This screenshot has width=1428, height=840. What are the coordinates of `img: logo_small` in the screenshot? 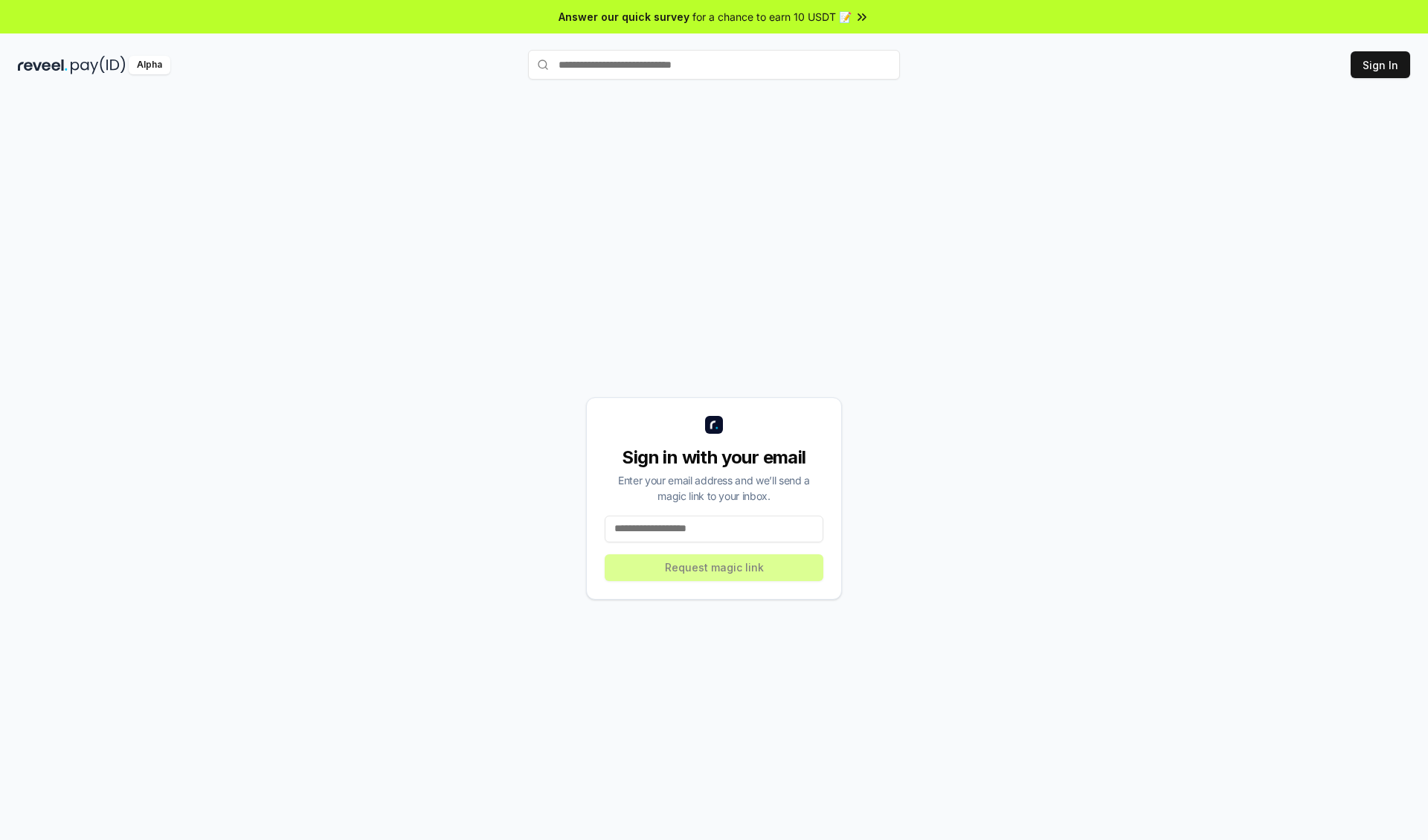 It's located at (714, 424).